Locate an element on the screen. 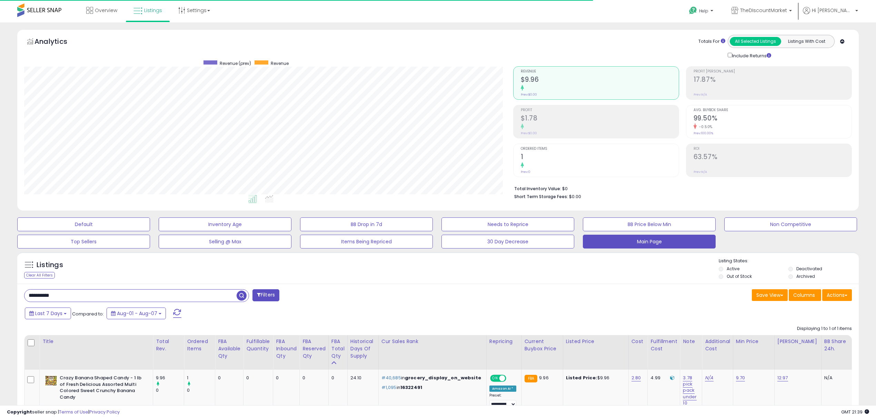 The width and height of the screenshot is (876, 419). span: OFF is located at coordinates (511, 378).